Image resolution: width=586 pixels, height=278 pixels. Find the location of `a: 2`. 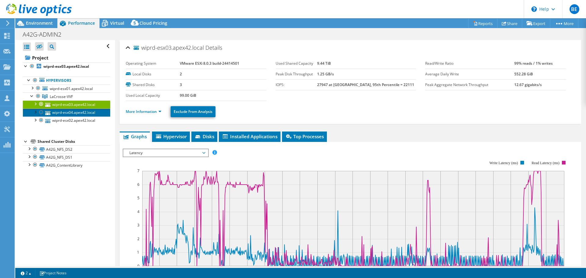

a: 2 is located at coordinates (26, 273).